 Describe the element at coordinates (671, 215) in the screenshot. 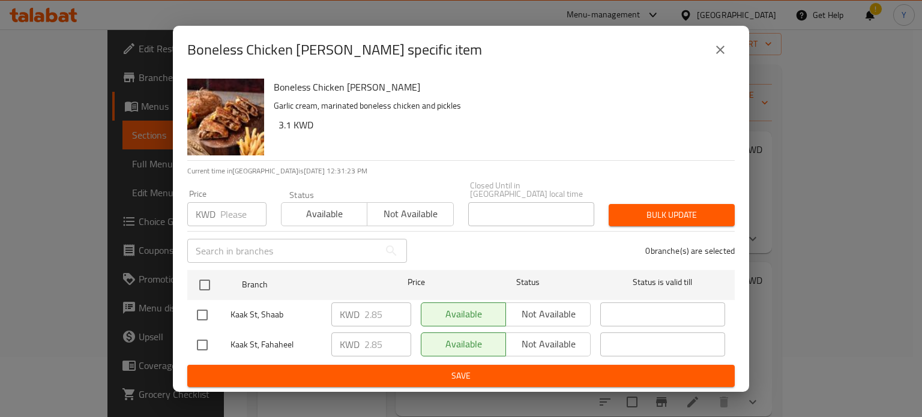

I see `button: Bulk update` at that location.